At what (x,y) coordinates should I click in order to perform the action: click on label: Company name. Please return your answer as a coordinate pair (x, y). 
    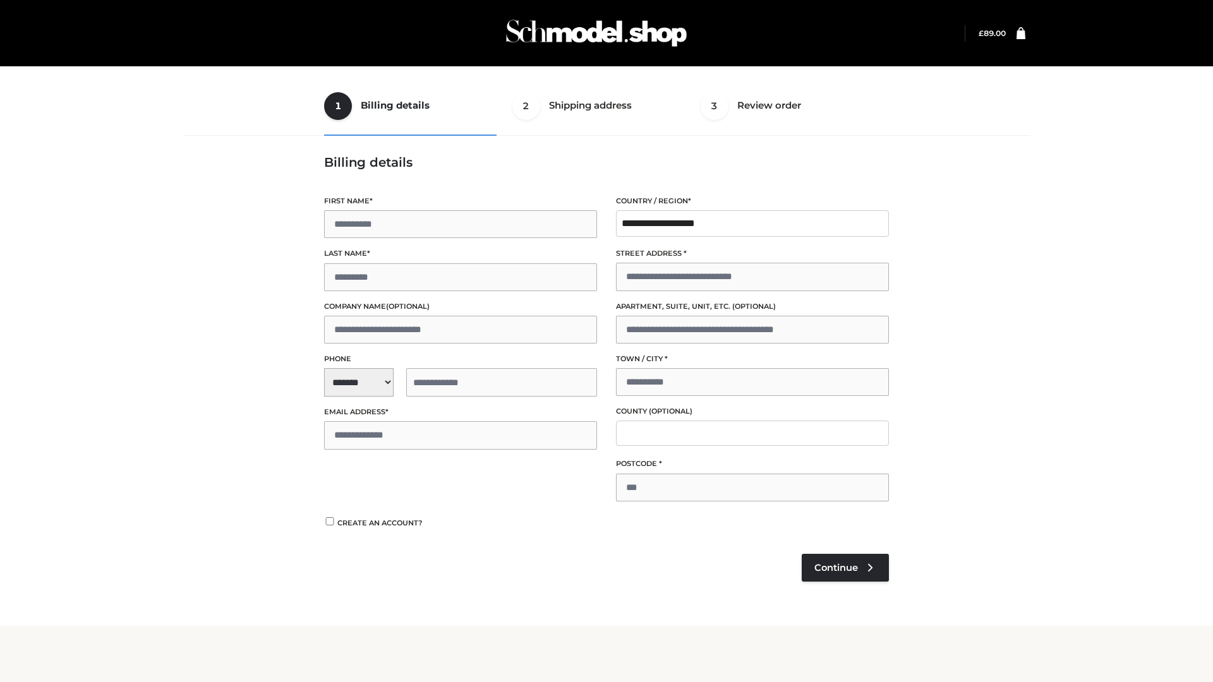
    Looking at the image, I should click on (461, 306).